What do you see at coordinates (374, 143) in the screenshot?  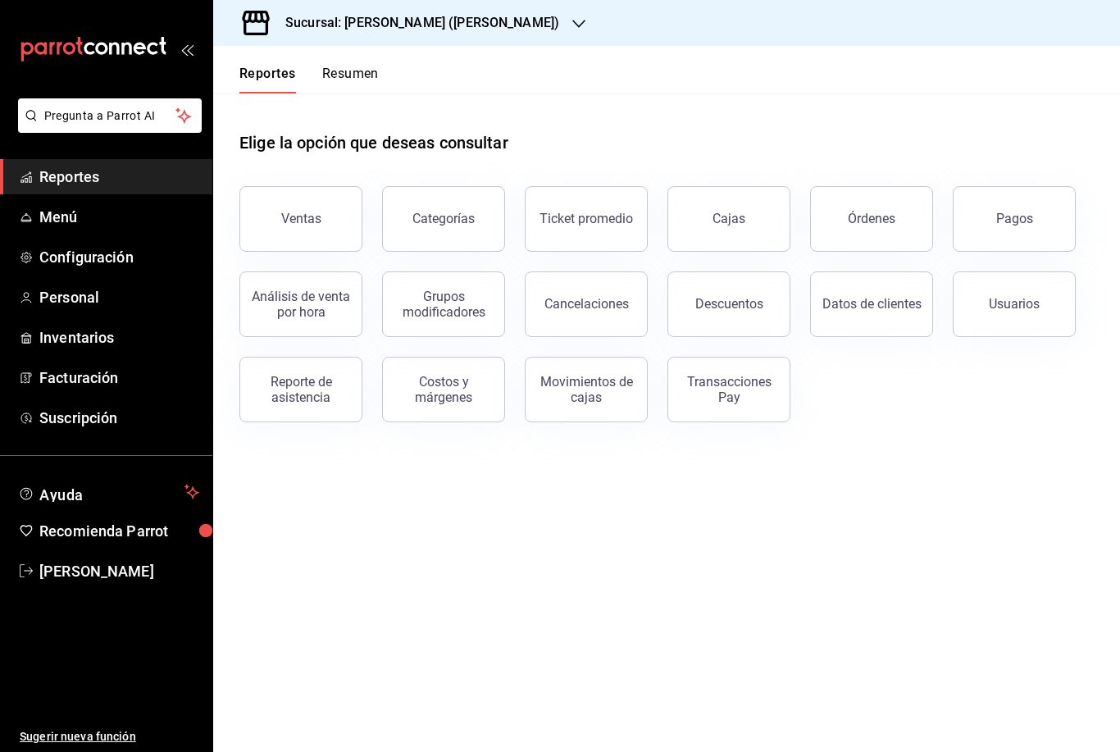 I see `h1: Elige la opción que deseas consultar` at bounding box center [374, 143].